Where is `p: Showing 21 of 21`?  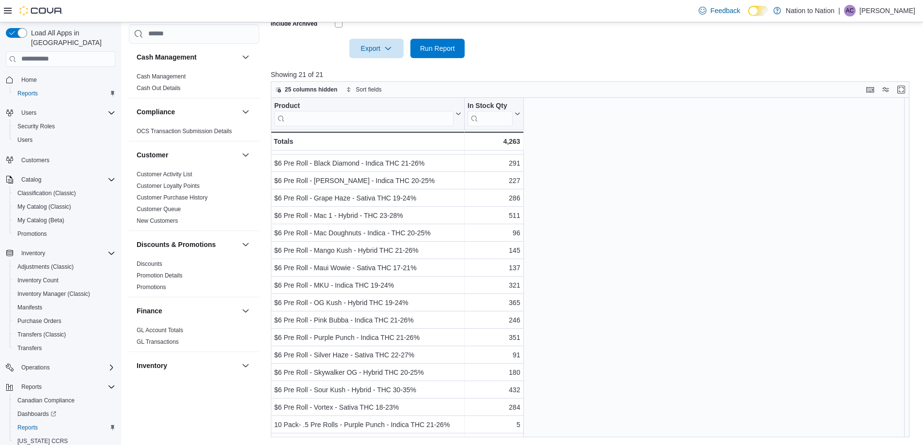
p: Showing 21 of 21 is located at coordinates (593, 75).